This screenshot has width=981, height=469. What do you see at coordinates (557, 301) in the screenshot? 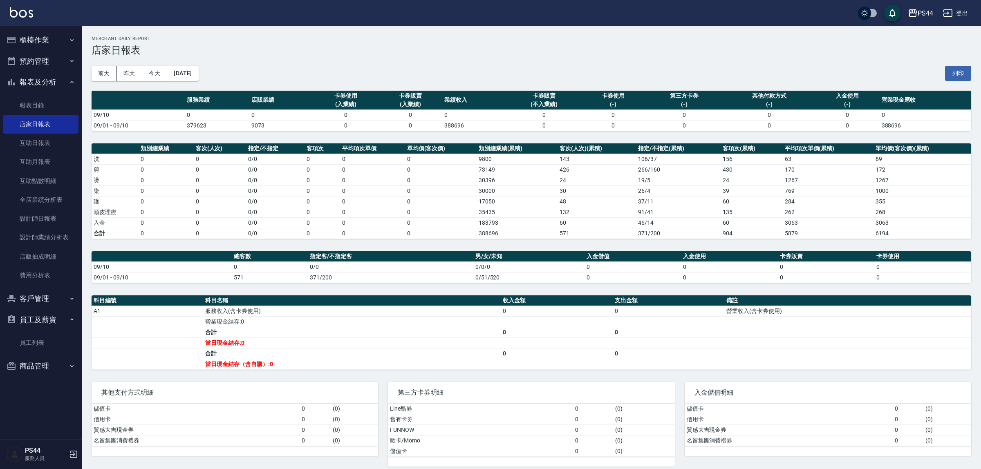
I see `th: 收入金額` at bounding box center [557, 301].